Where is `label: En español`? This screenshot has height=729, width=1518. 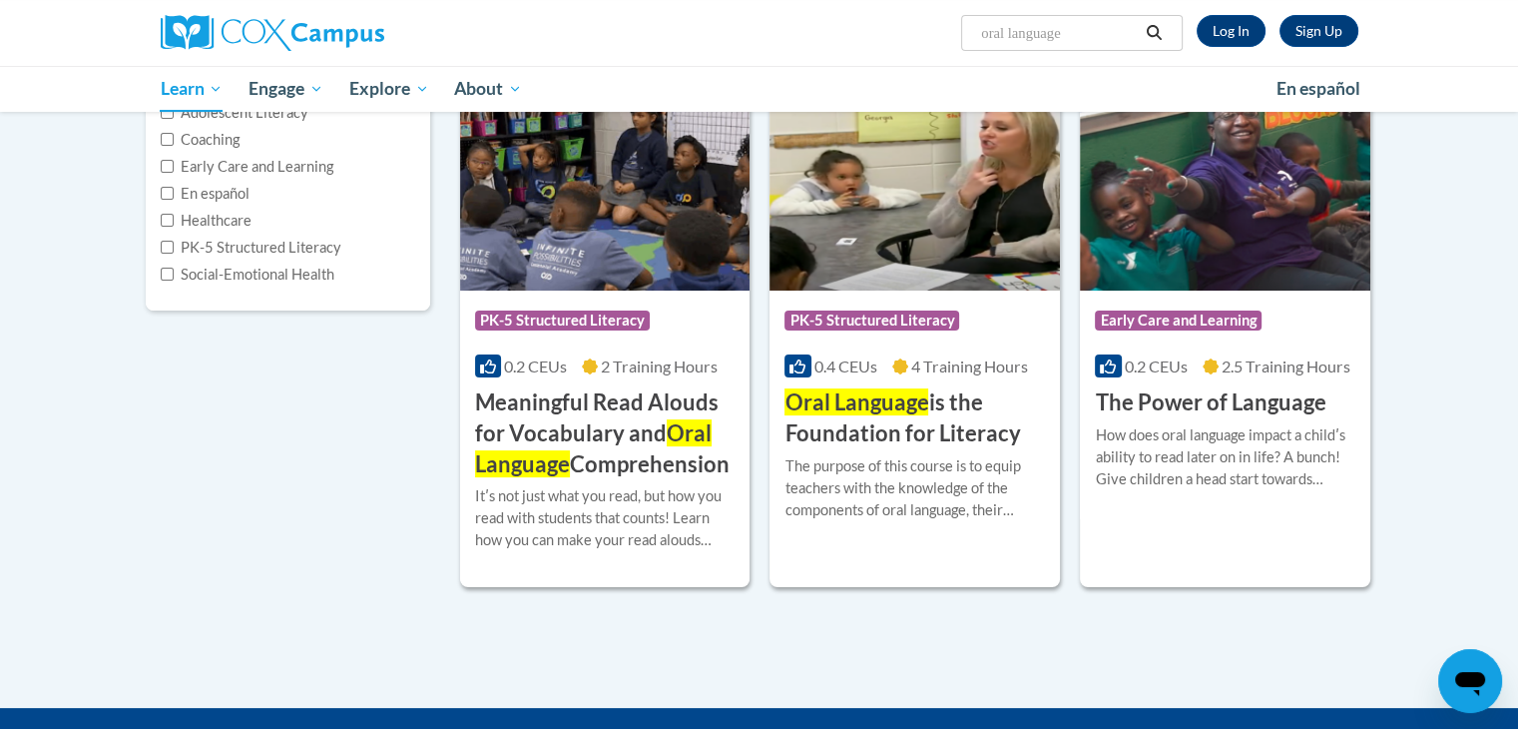 label: En español is located at coordinates (205, 194).